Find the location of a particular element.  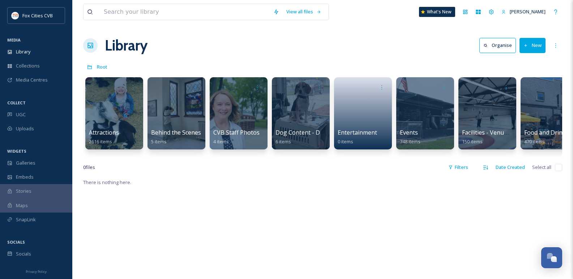

span: SnapLink is located at coordinates (26, 220).